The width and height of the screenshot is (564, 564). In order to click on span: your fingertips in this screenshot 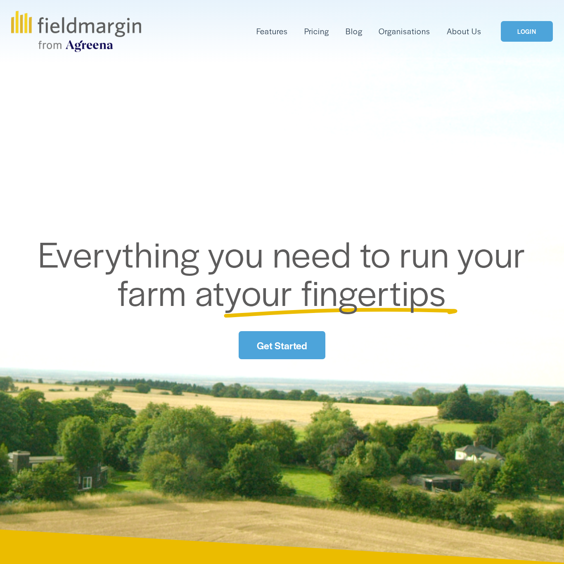, I will do `click(335, 291)`.